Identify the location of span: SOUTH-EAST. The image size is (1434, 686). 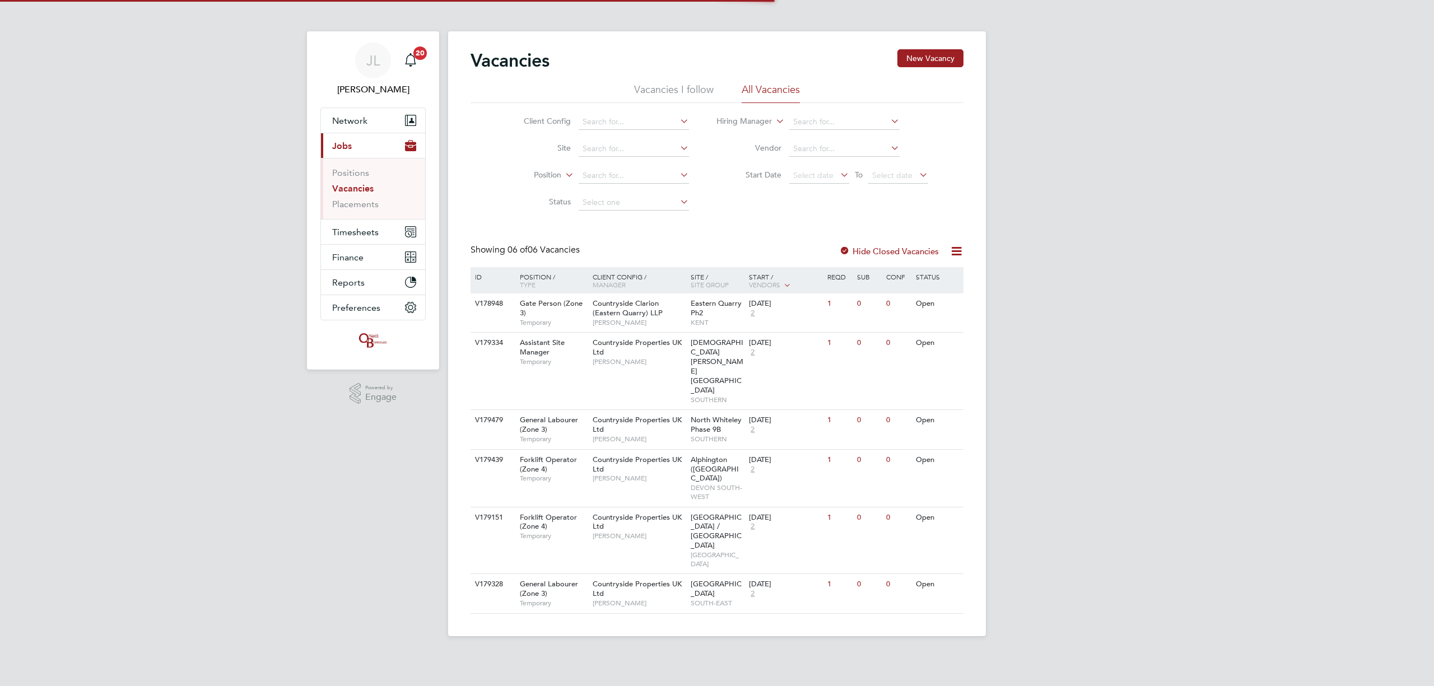
(717, 603).